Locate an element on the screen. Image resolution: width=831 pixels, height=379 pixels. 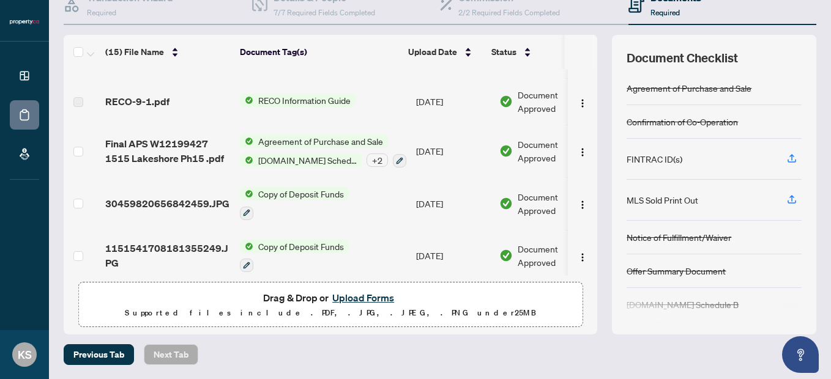
span: Document Checklist is located at coordinates (682, 58).